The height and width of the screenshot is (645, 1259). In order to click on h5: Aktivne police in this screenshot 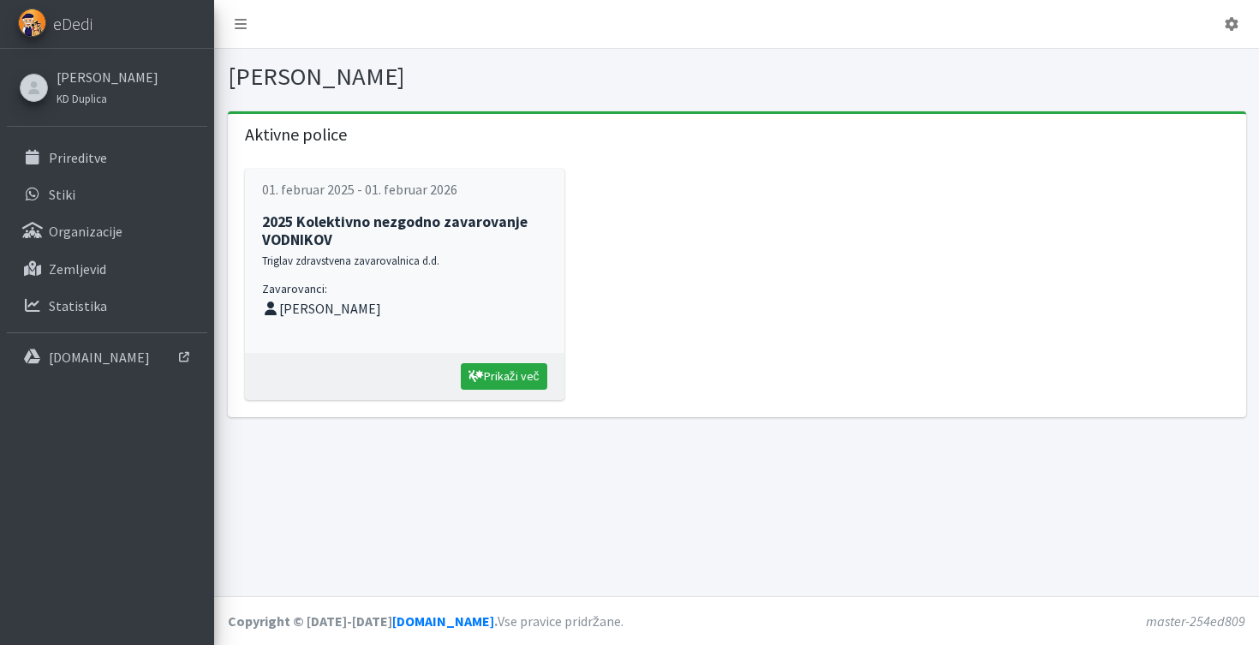, I will do `click(736, 134)`.